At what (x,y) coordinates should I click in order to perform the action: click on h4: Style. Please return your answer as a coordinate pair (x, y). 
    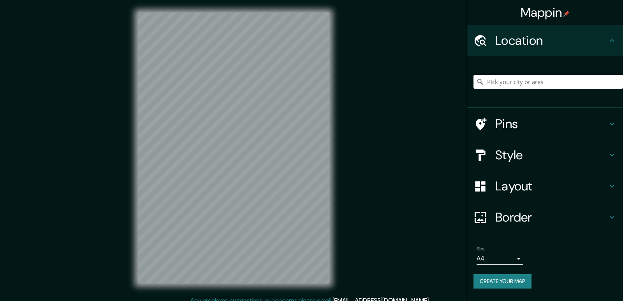
    Looking at the image, I should click on (551, 155).